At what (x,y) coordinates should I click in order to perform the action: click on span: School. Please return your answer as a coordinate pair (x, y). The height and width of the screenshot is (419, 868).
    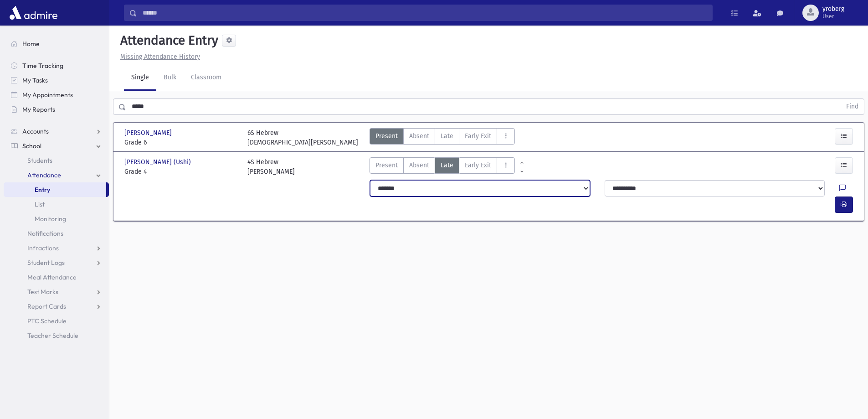
    Looking at the image, I should click on (32, 146).